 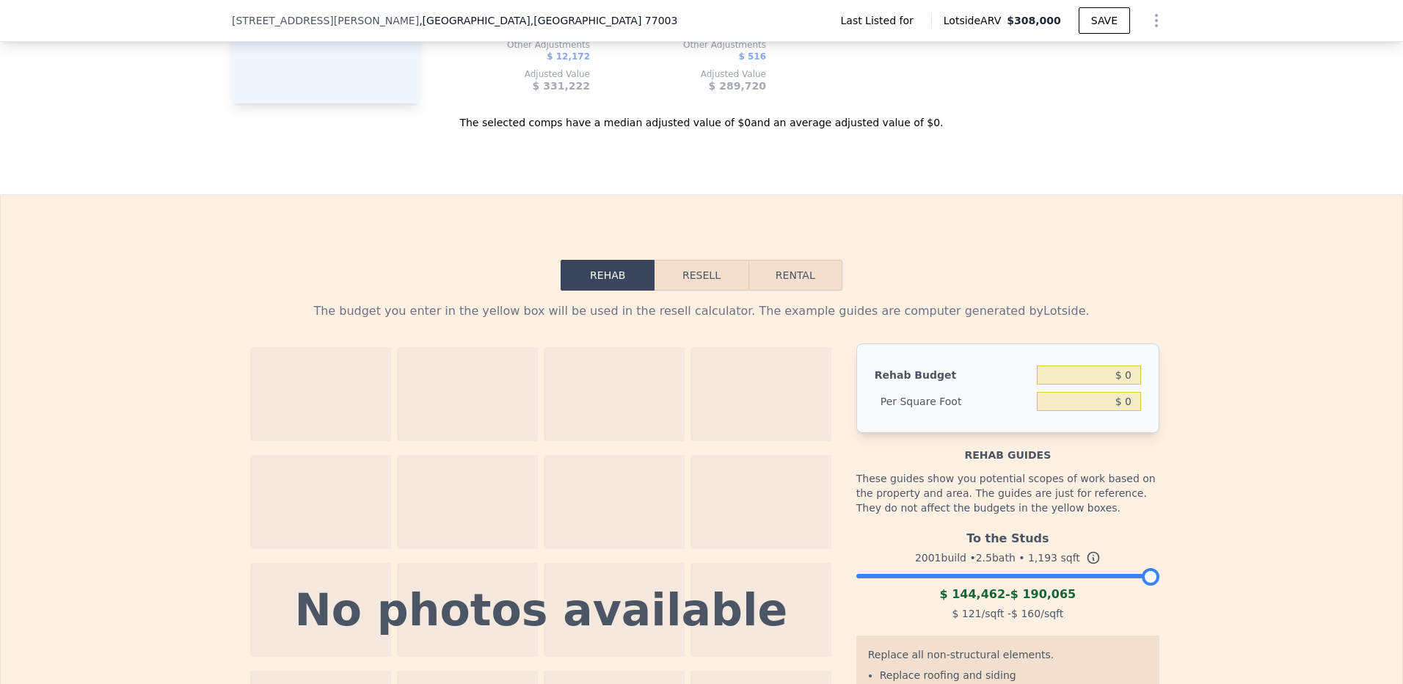 I want to click on div: Rehab guides, so click(x=1008, y=448).